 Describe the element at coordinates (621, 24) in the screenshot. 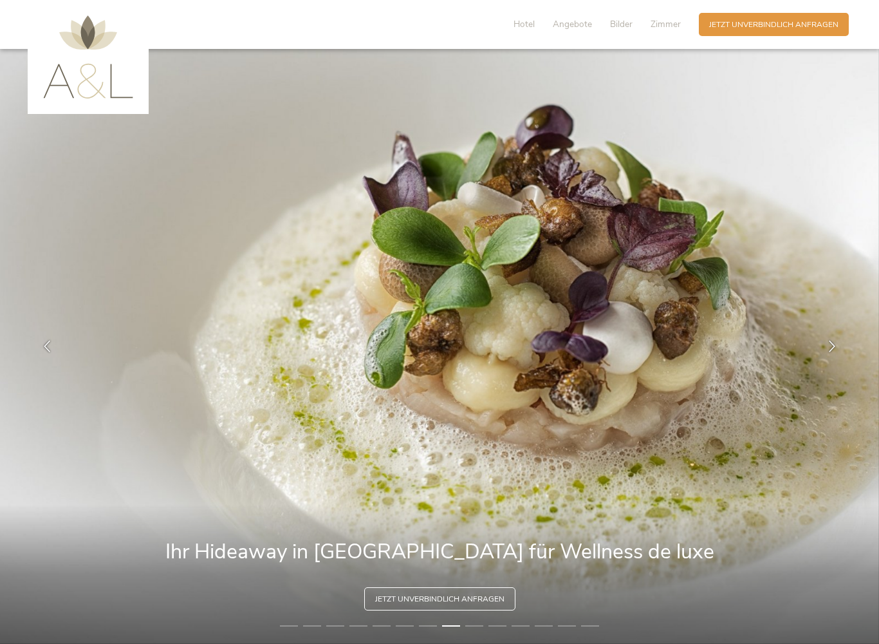

I see `span: Bilder` at that location.